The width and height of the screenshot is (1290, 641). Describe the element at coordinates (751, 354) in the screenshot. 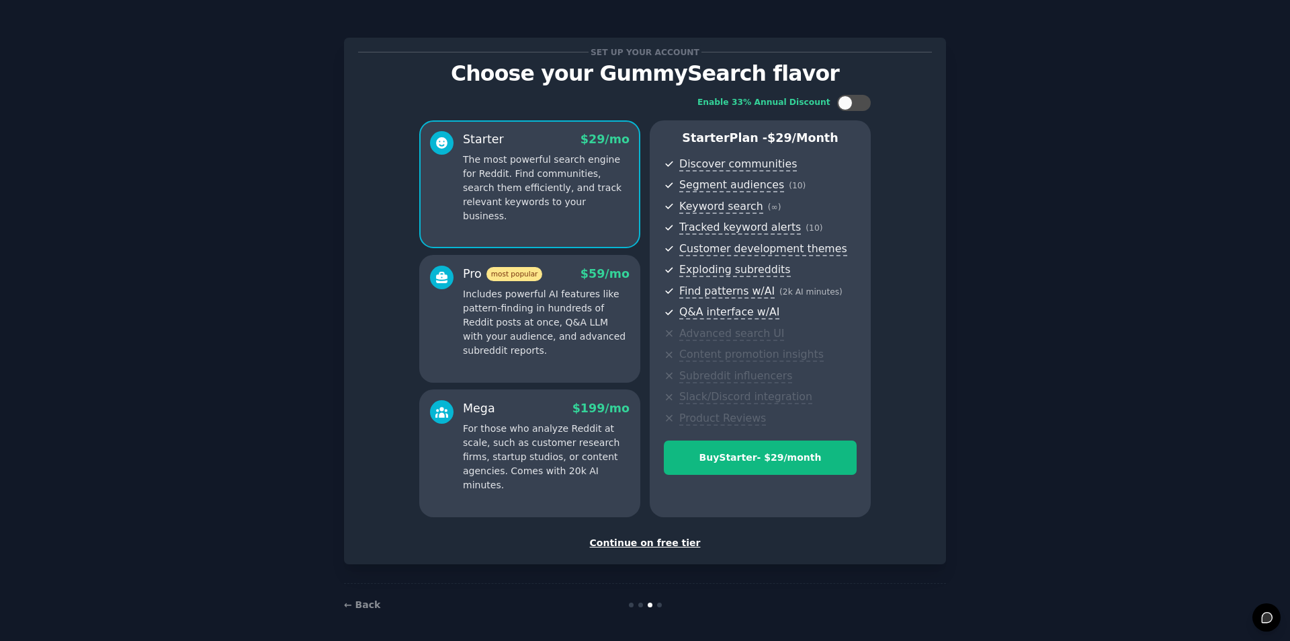

I see `span: Content promotion insights` at that location.